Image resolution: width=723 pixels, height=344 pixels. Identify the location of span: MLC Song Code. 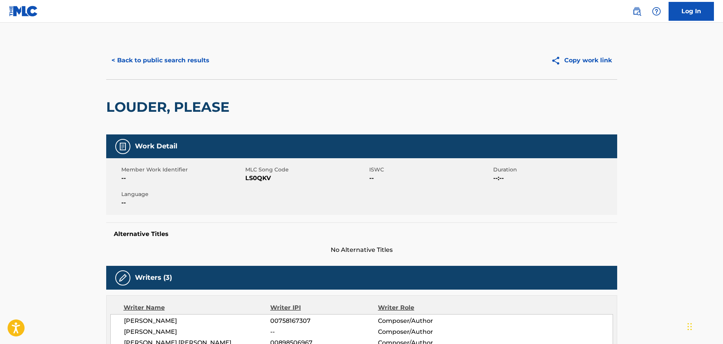
(306, 170).